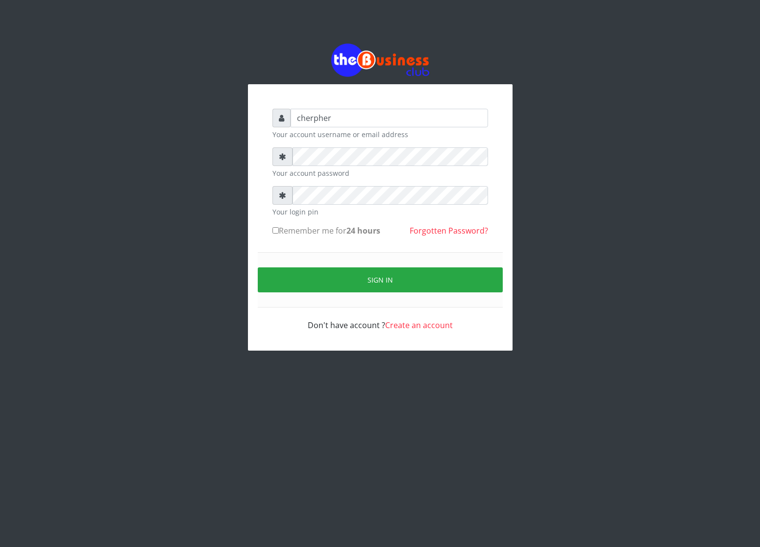 This screenshot has width=760, height=547. Describe the element at coordinates (380, 320) in the screenshot. I see `div: Don't have account ?` at that location.